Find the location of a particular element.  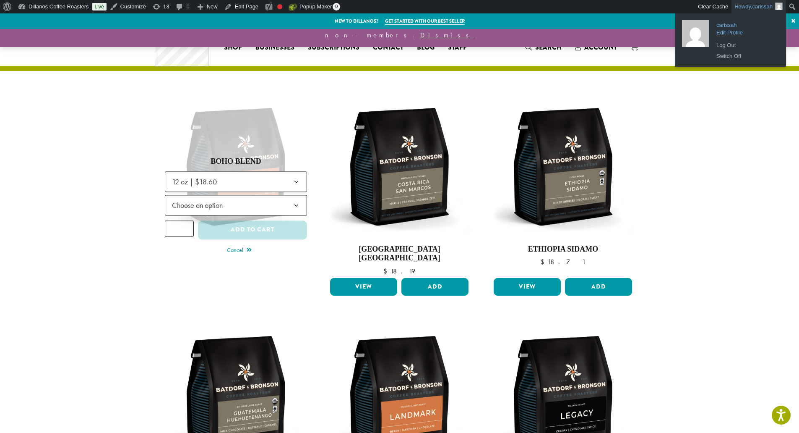

span: Edit Profile is located at coordinates (746, 30).